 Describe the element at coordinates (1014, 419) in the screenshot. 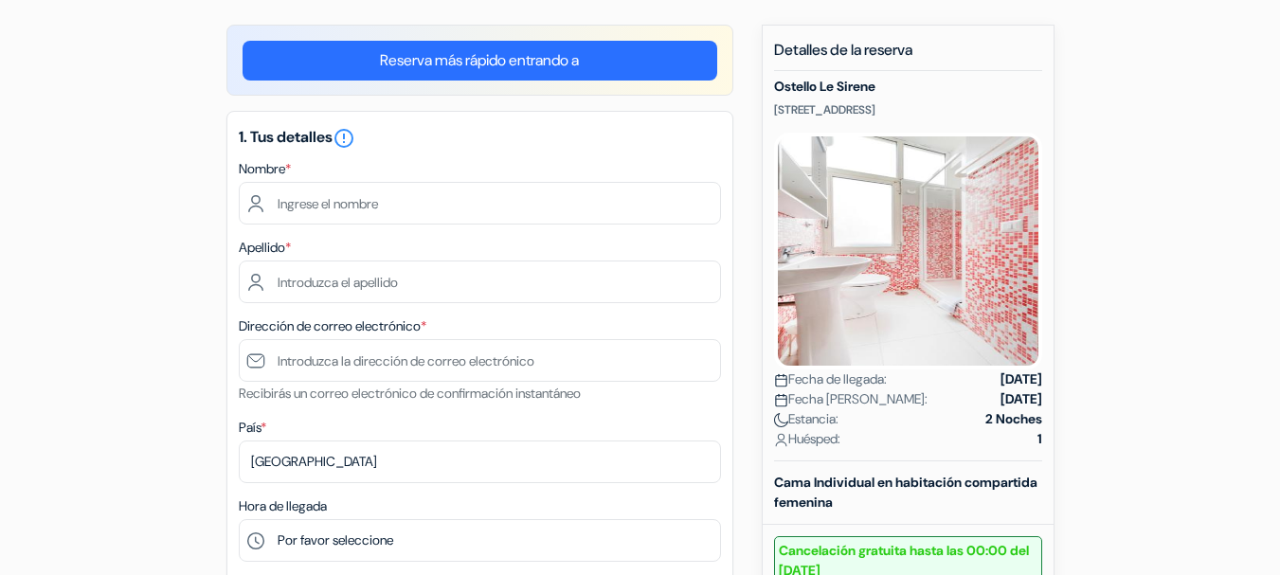

I see `strong: 2 Noches` at that location.